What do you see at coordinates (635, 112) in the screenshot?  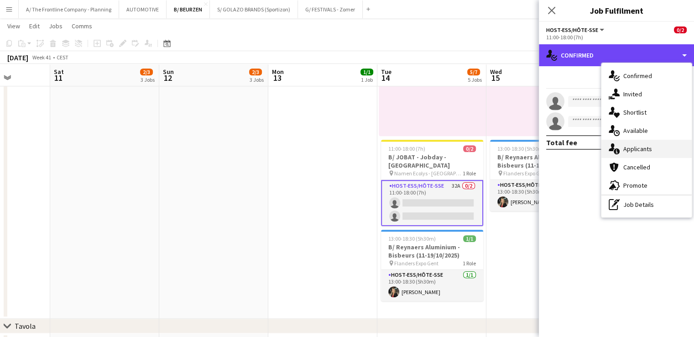 I see `span: Shortlist` at bounding box center [635, 112].